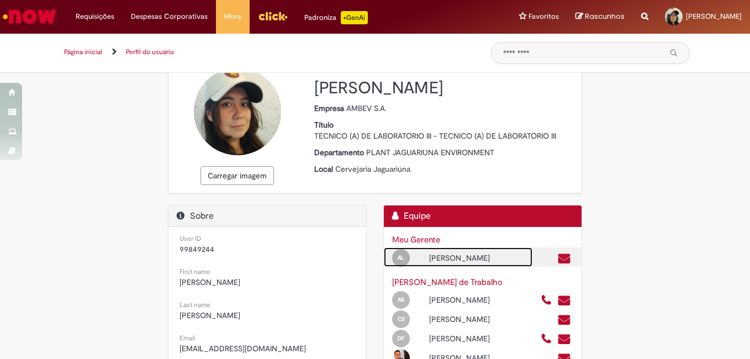 The height and width of the screenshot is (359, 750). I want to click on a: Enviar um e-mail para JGAMB@ambev.com.br, so click(564, 300).